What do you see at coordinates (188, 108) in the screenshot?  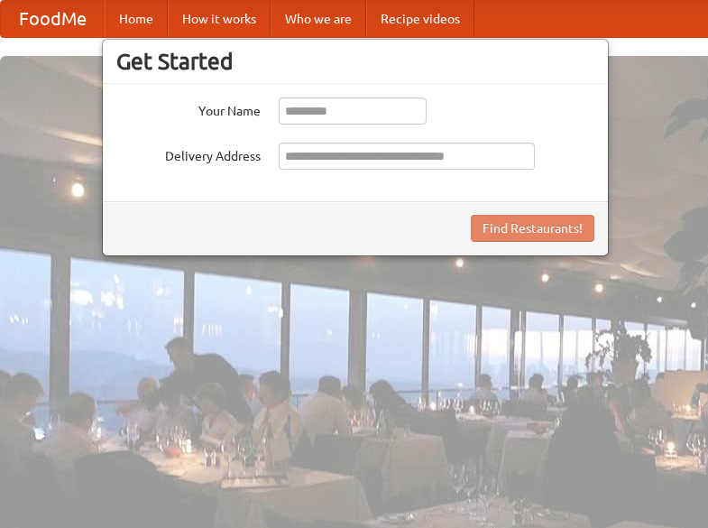 I see `label: Your Name` at bounding box center [188, 108].